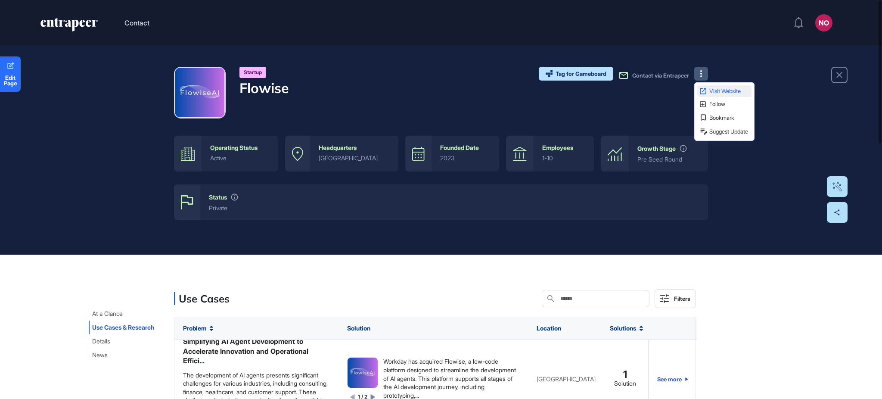 This screenshot has height=399, width=882. What do you see at coordinates (101, 341) in the screenshot?
I see `button: Details` at bounding box center [101, 341].